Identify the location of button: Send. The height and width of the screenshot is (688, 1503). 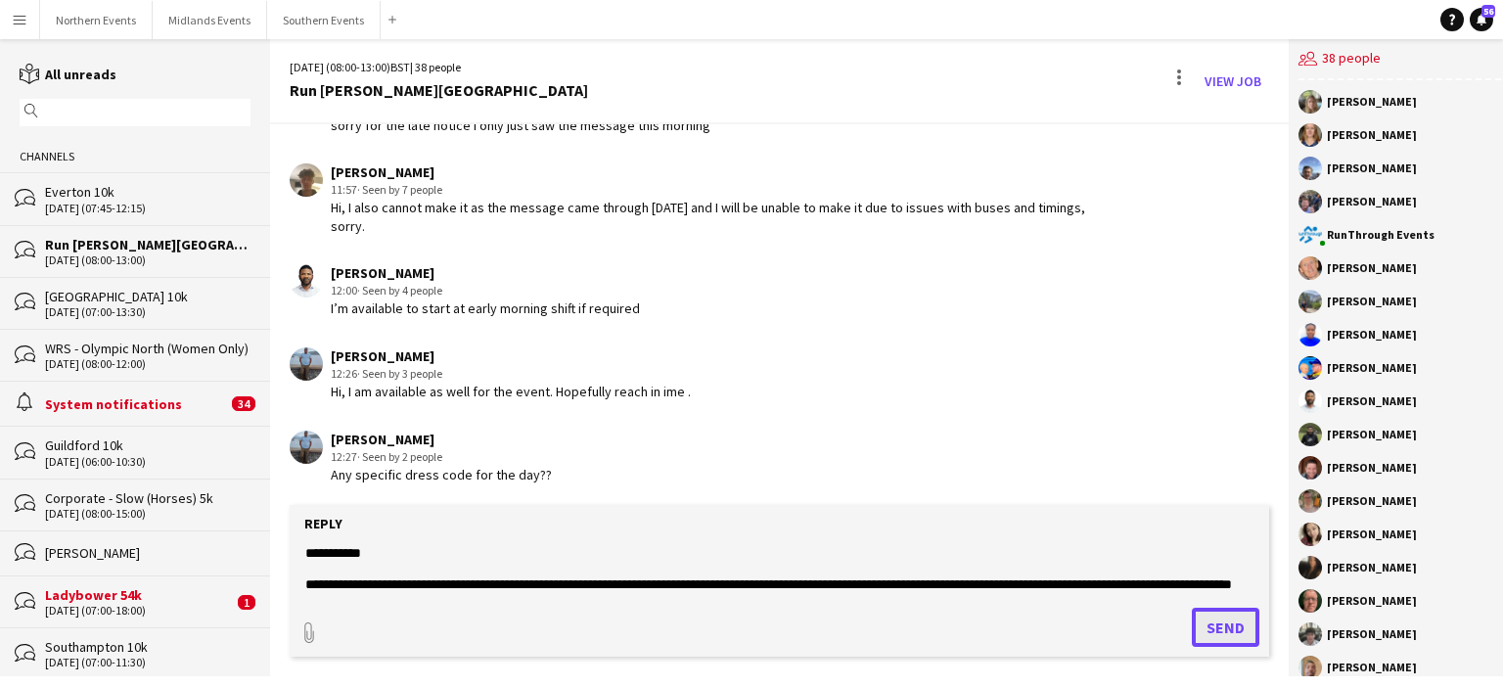
(1225, 627).